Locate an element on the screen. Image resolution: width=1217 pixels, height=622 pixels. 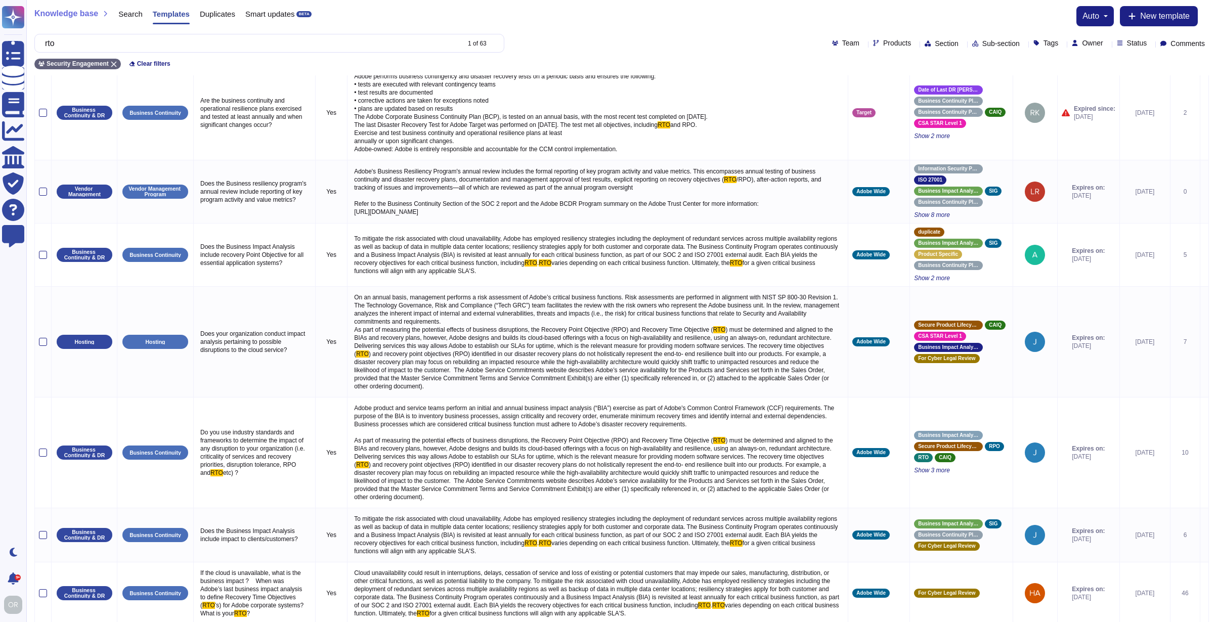
span: Product Specific is located at coordinates (938, 254).